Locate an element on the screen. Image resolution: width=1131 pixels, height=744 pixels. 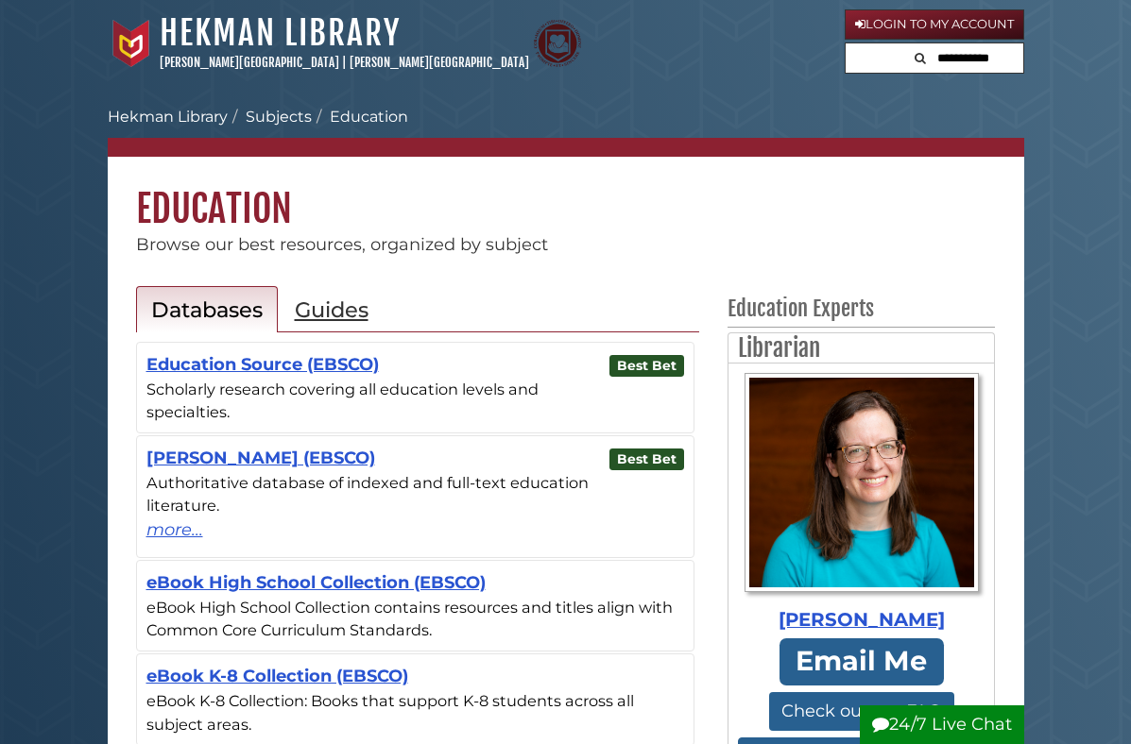
i: Search is located at coordinates (920, 58).